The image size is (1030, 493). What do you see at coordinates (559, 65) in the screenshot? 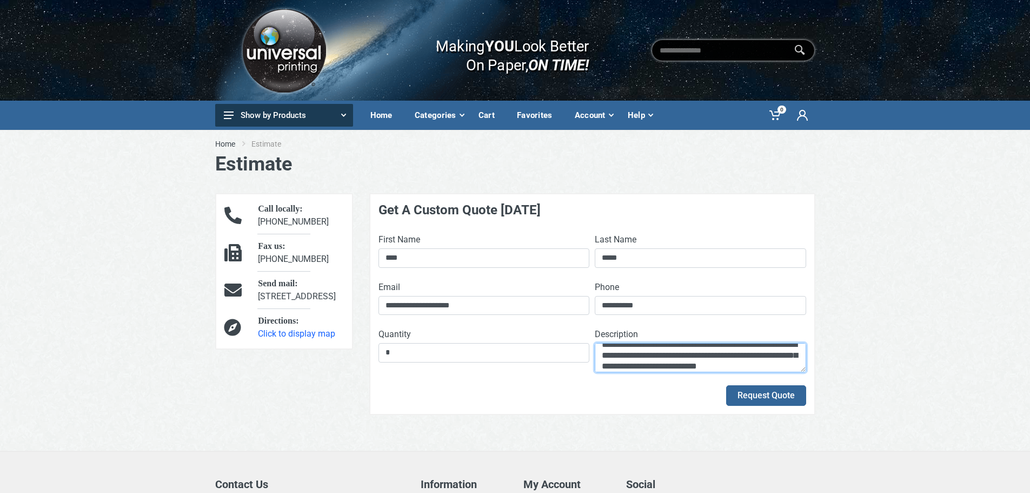
I see `i: ON TIME!` at bounding box center [559, 65].